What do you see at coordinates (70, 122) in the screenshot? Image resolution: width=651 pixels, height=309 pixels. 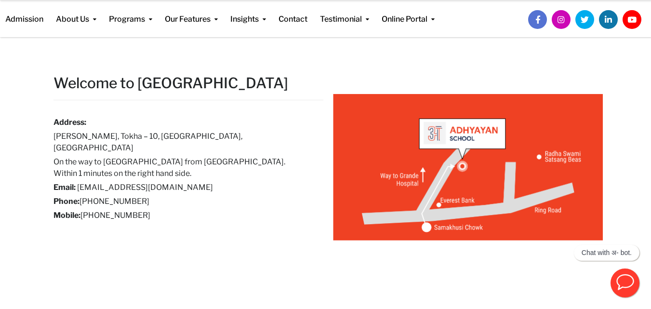 I see `strong: Address:` at bounding box center [70, 122].